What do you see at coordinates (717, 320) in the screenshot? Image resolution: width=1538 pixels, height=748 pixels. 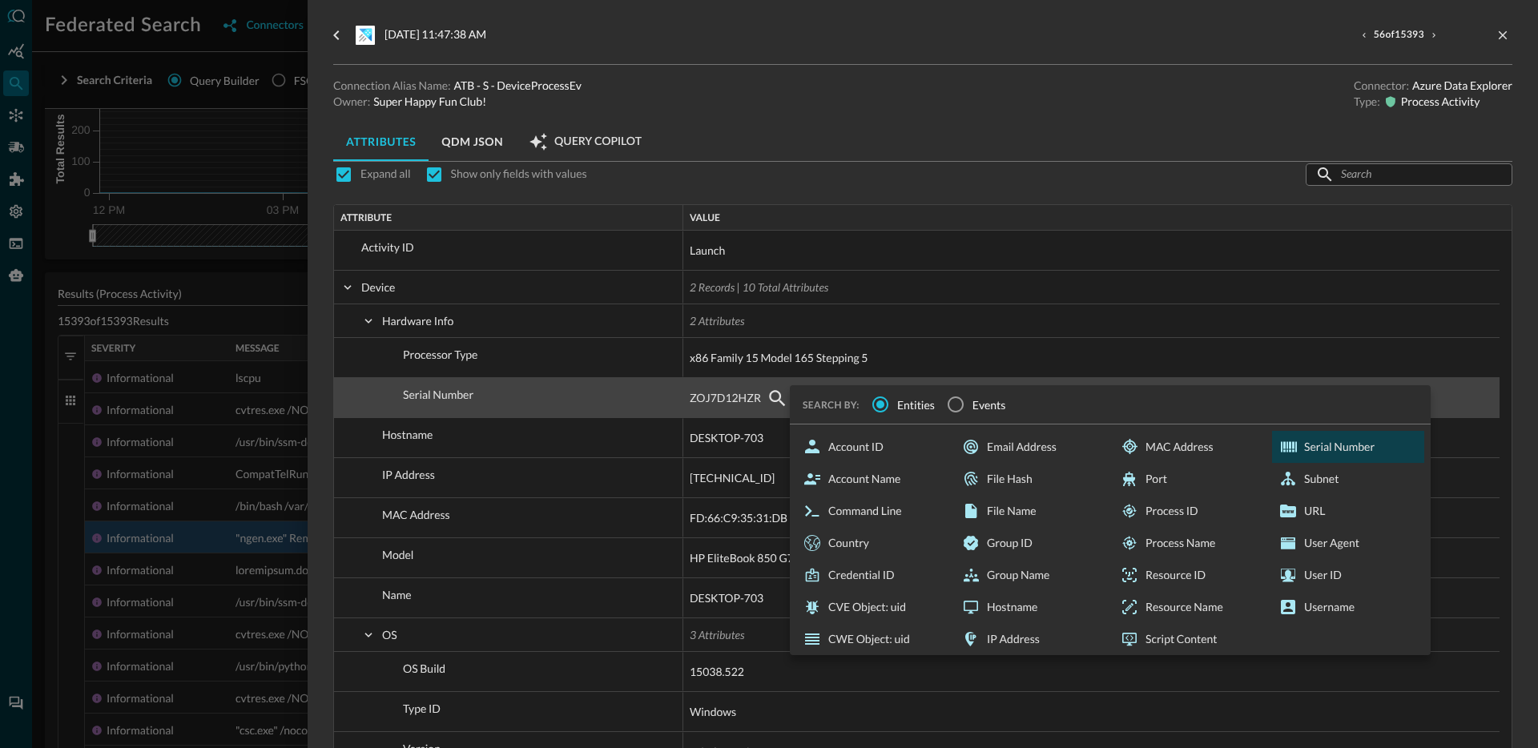 I see `span: 2 Attributes` at bounding box center [717, 320].